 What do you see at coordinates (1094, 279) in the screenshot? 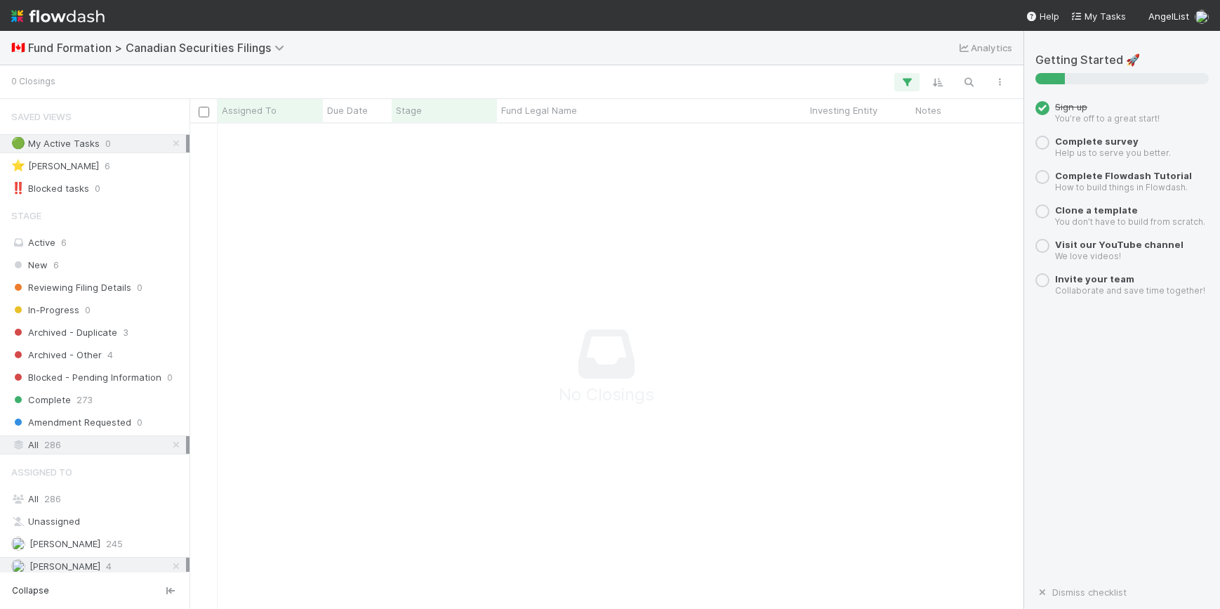
I see `span: Invite your team` at bounding box center [1094, 279].